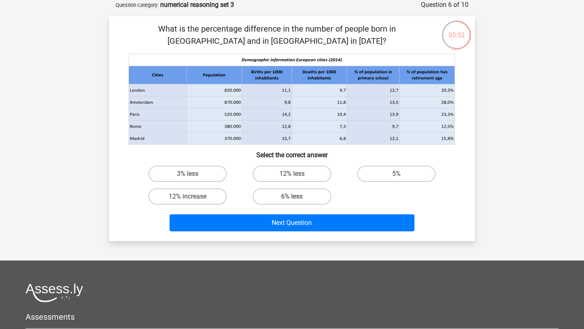 This screenshot has height=329, width=584. I want to click on label: 3% less, so click(187, 174).